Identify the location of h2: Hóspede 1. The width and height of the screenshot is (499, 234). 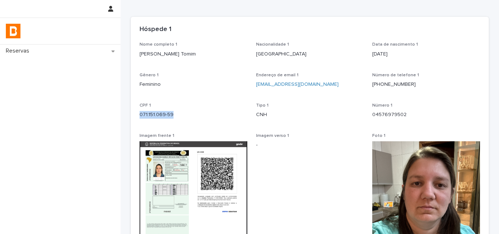
(155, 30).